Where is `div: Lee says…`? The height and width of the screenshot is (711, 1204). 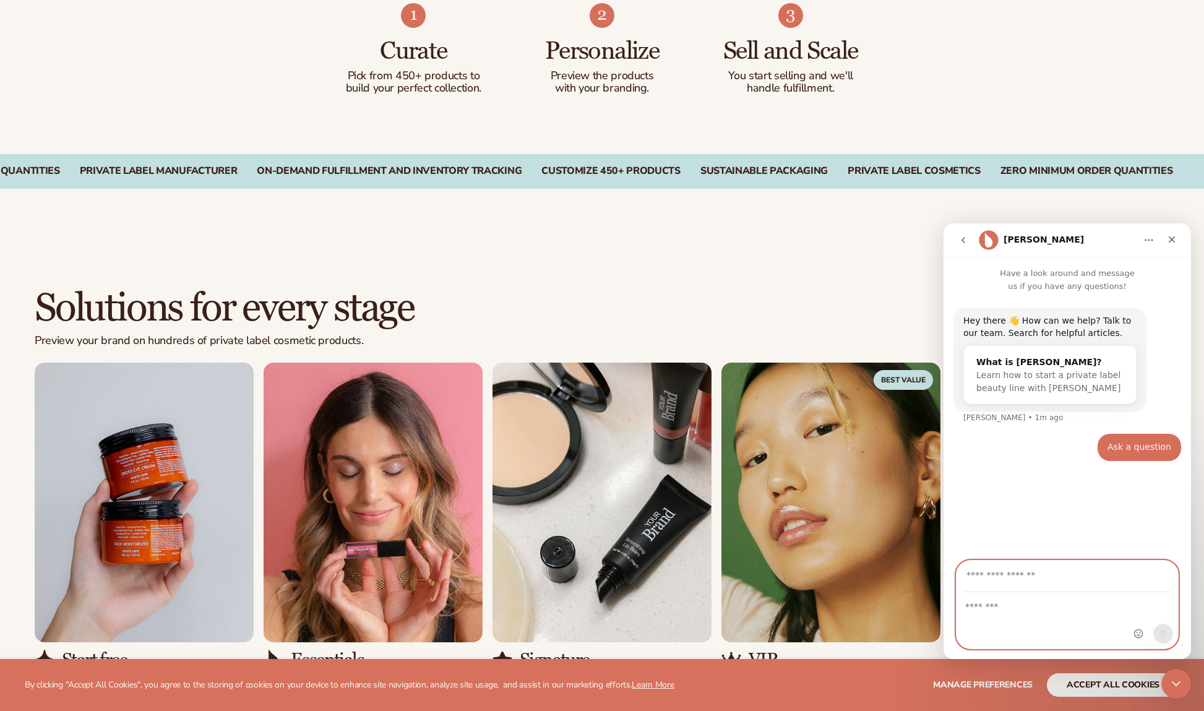
div: Lee says… is located at coordinates (124, 147).